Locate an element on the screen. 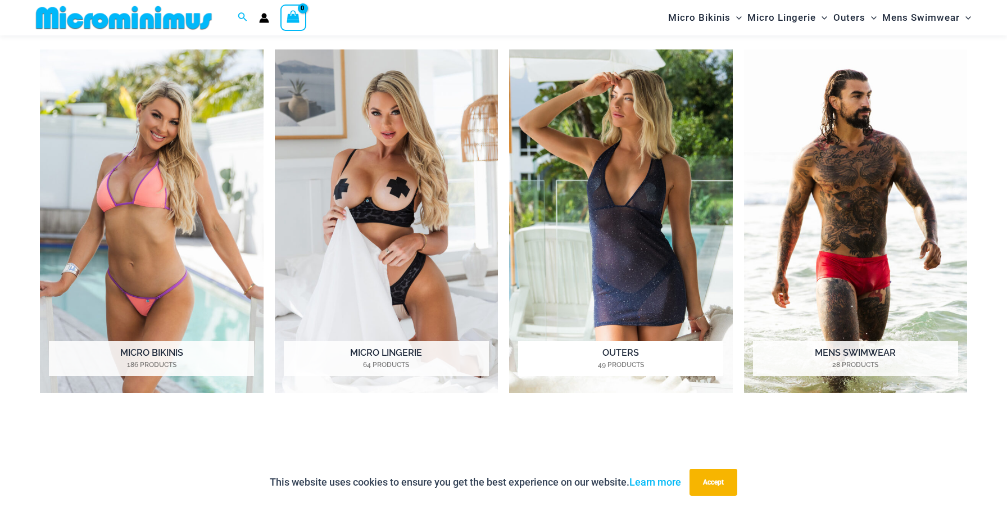 The image size is (1007, 507). a: Learn more is located at coordinates (655, 482).